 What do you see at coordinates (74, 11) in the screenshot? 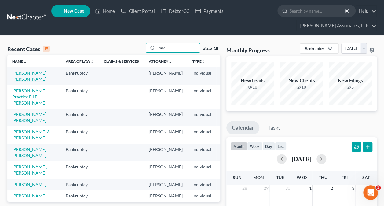
I see `span: New Case` at bounding box center [74, 11].